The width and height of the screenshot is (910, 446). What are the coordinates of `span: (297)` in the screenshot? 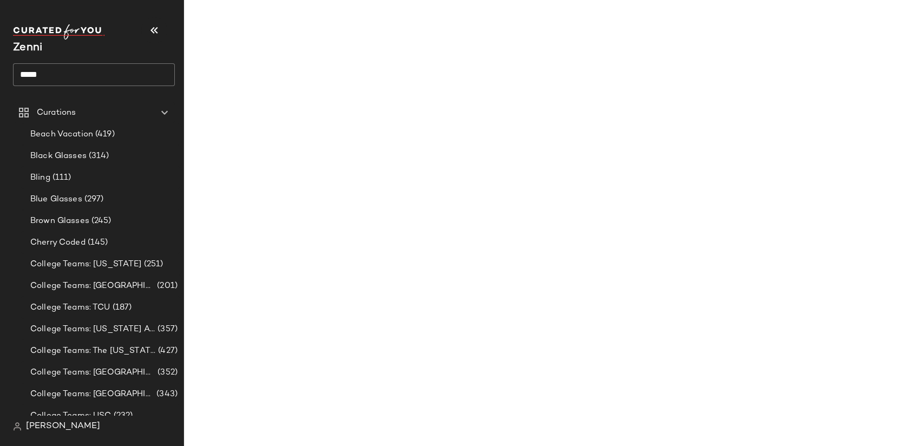 It's located at (93, 199).